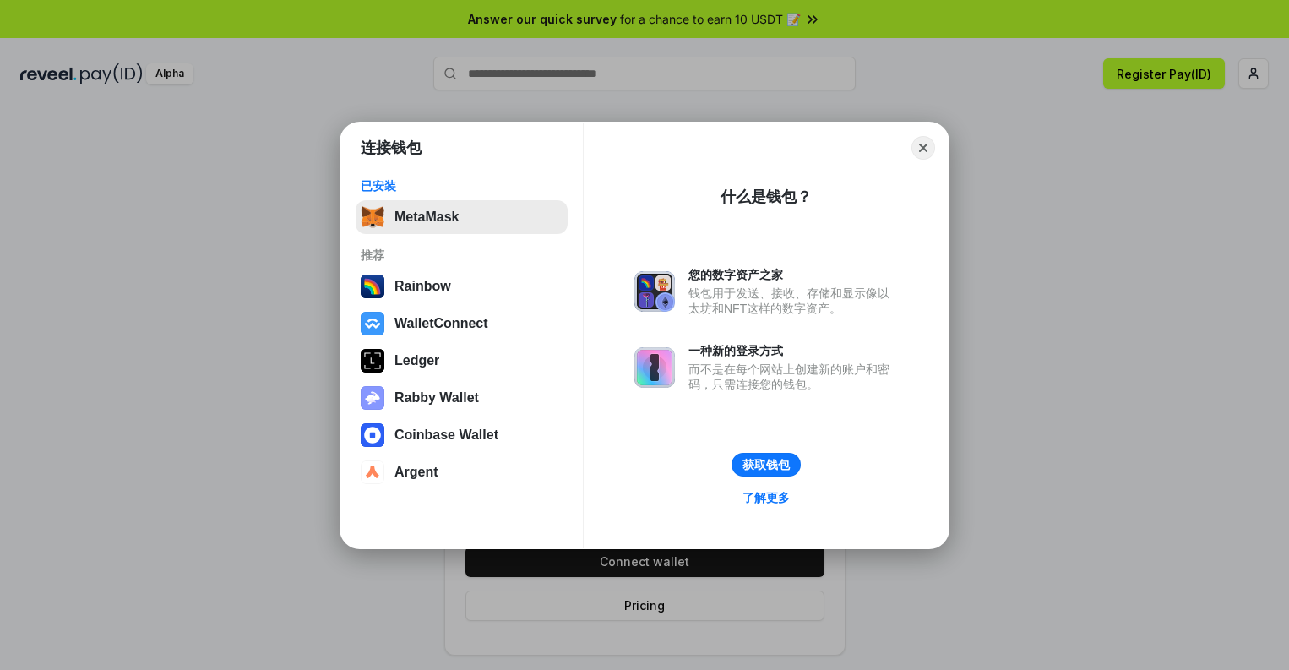 This screenshot has height=670, width=1289. Describe the element at coordinates (391, 148) in the screenshot. I see `h1: 连接钱包` at that location.